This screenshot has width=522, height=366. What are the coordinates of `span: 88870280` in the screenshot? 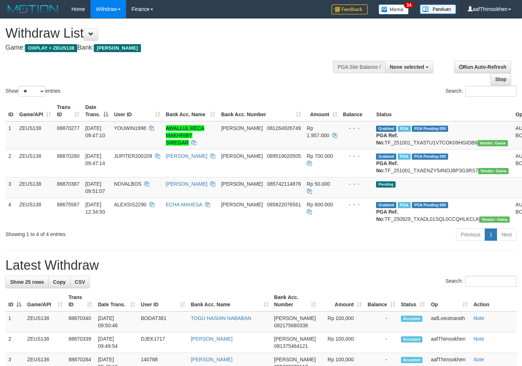 It's located at (68, 156).